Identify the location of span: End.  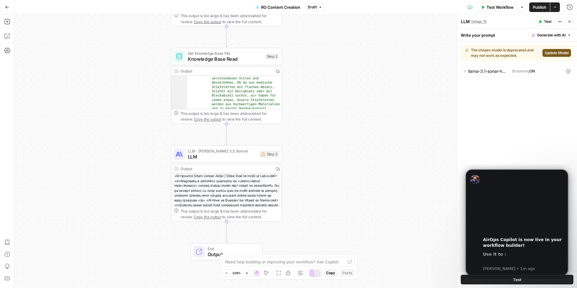
(232, 248).